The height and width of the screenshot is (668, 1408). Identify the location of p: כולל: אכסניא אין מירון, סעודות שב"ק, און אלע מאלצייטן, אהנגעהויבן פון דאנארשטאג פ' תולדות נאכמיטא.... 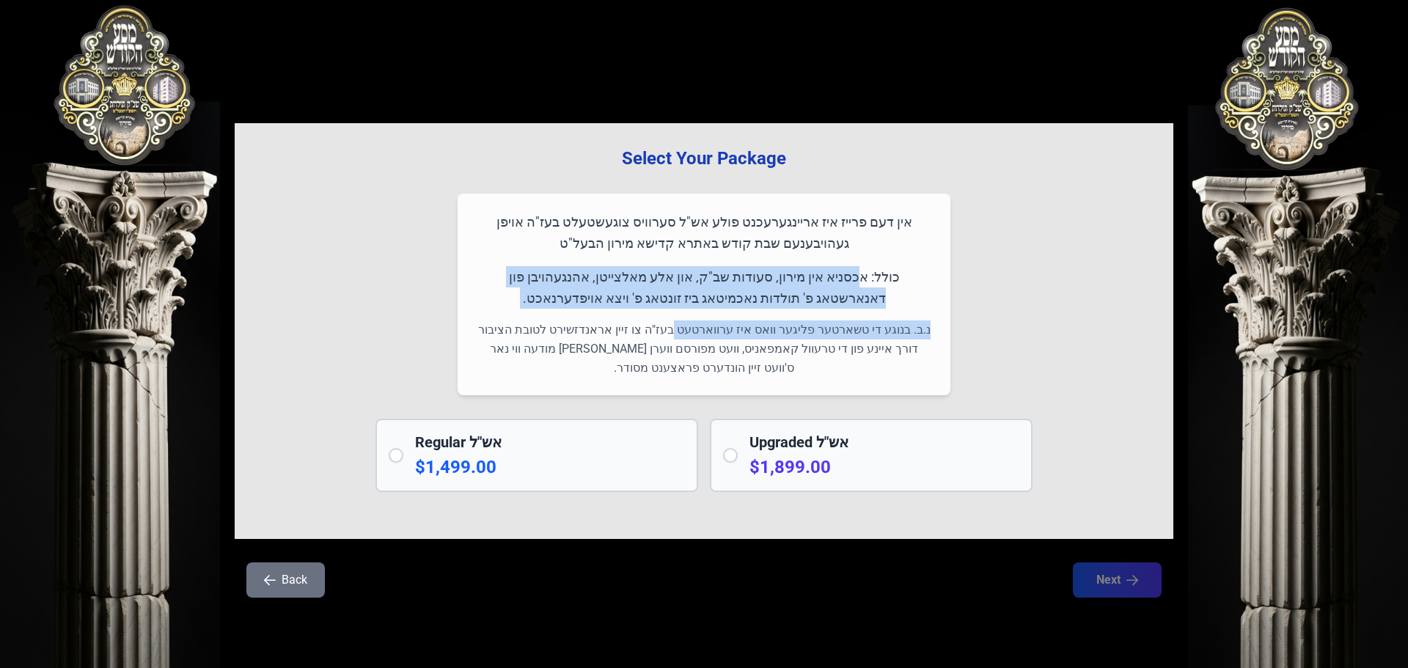
(704, 287).